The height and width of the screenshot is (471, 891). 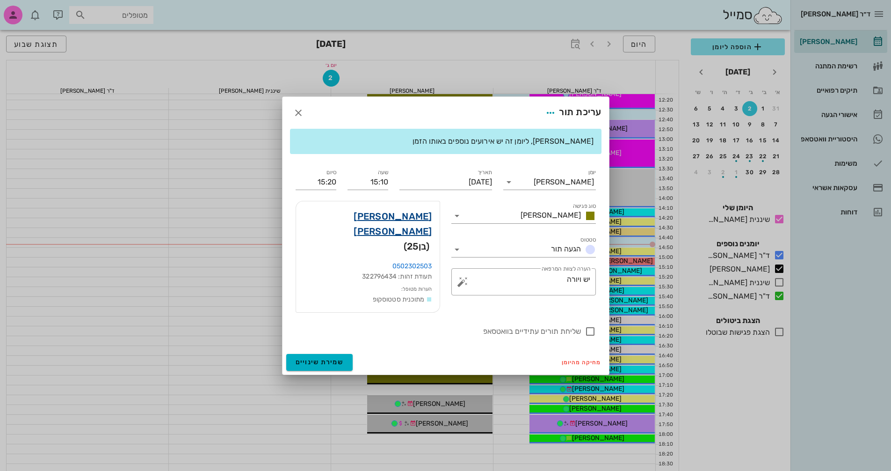 I want to click on label: שליחת תורים עתידיים בוואטסאפ, so click(x=438, y=331).